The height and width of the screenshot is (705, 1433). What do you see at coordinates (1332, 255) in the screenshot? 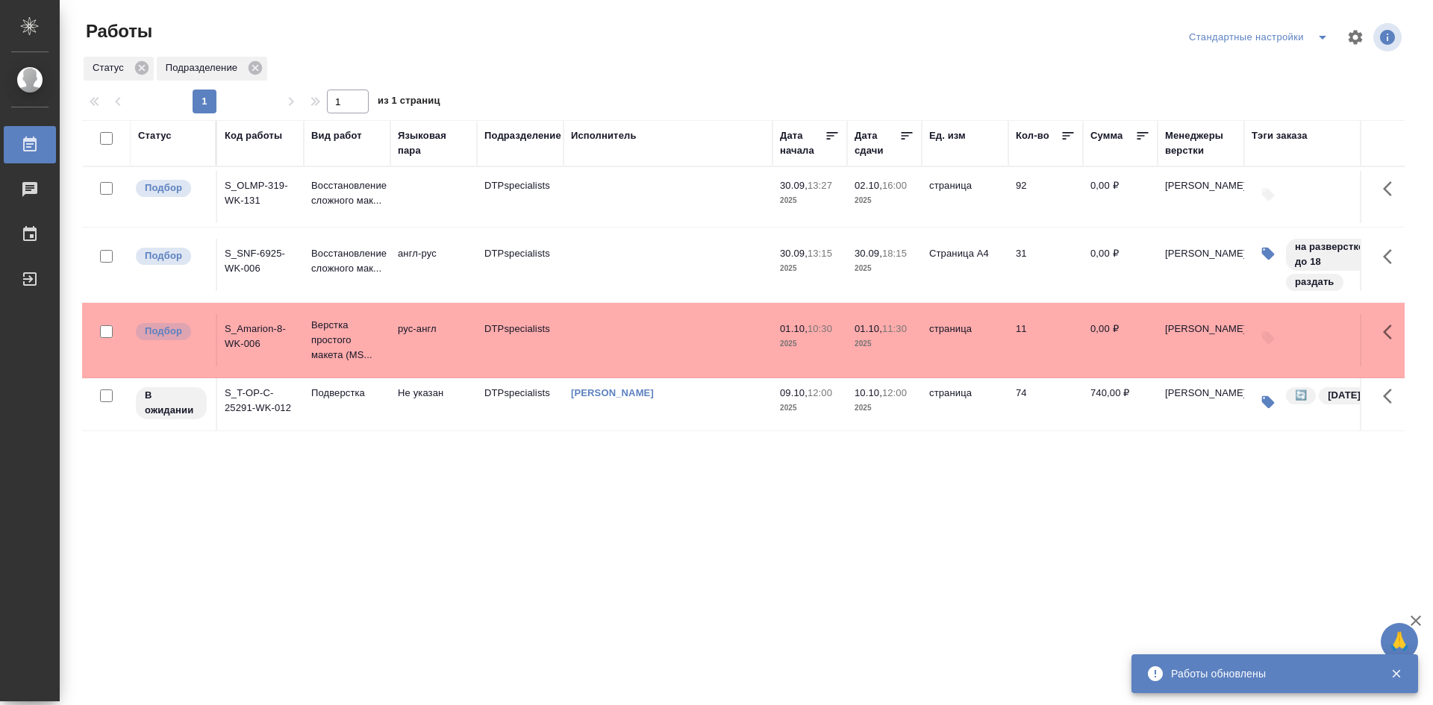
I see `p: на разверстке до 18` at bounding box center [1332, 255].